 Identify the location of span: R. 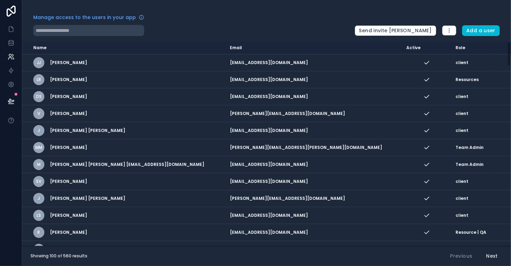
(39, 233).